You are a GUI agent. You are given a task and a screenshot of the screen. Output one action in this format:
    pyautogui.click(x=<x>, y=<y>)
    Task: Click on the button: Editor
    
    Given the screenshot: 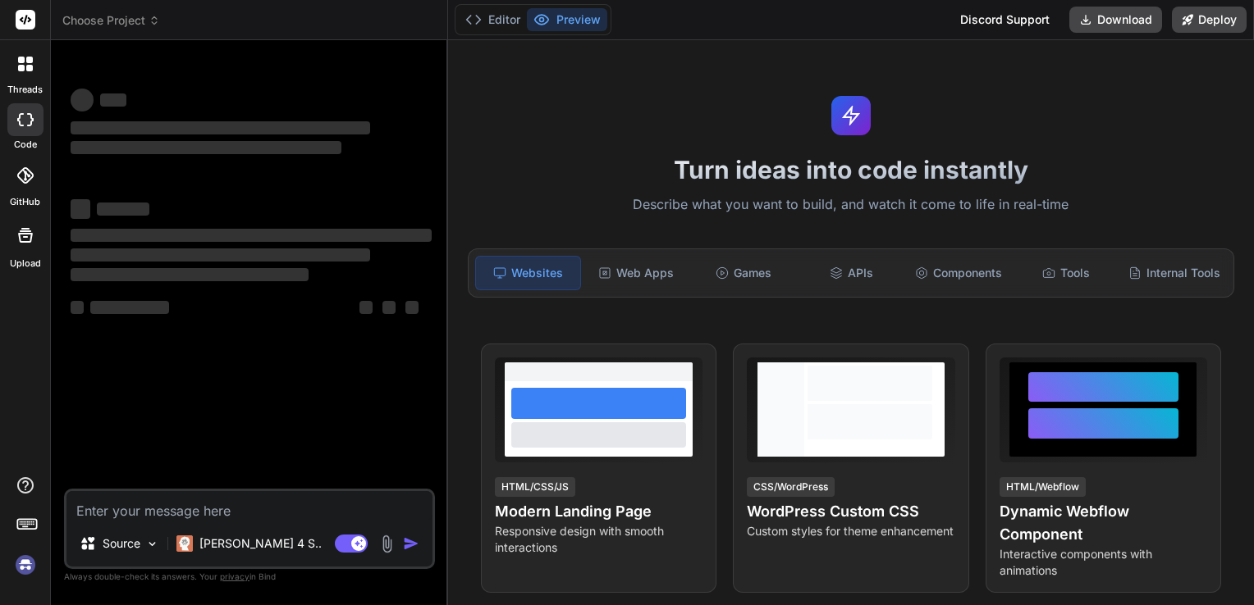 What is the action you would take?
    pyautogui.click(x=492, y=20)
    